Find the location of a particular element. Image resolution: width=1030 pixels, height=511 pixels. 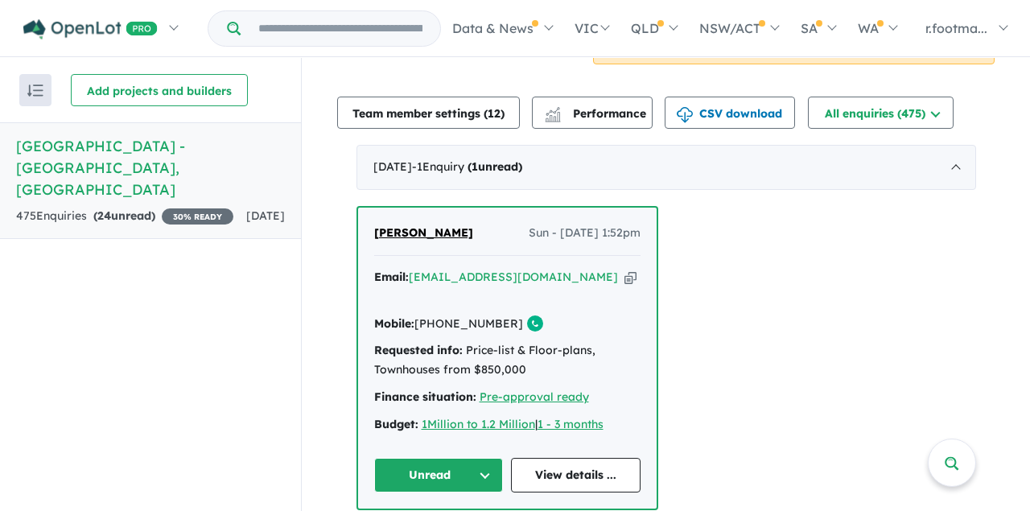

input: Try estate name, suburb, builder or developer is located at coordinates (340, 28).